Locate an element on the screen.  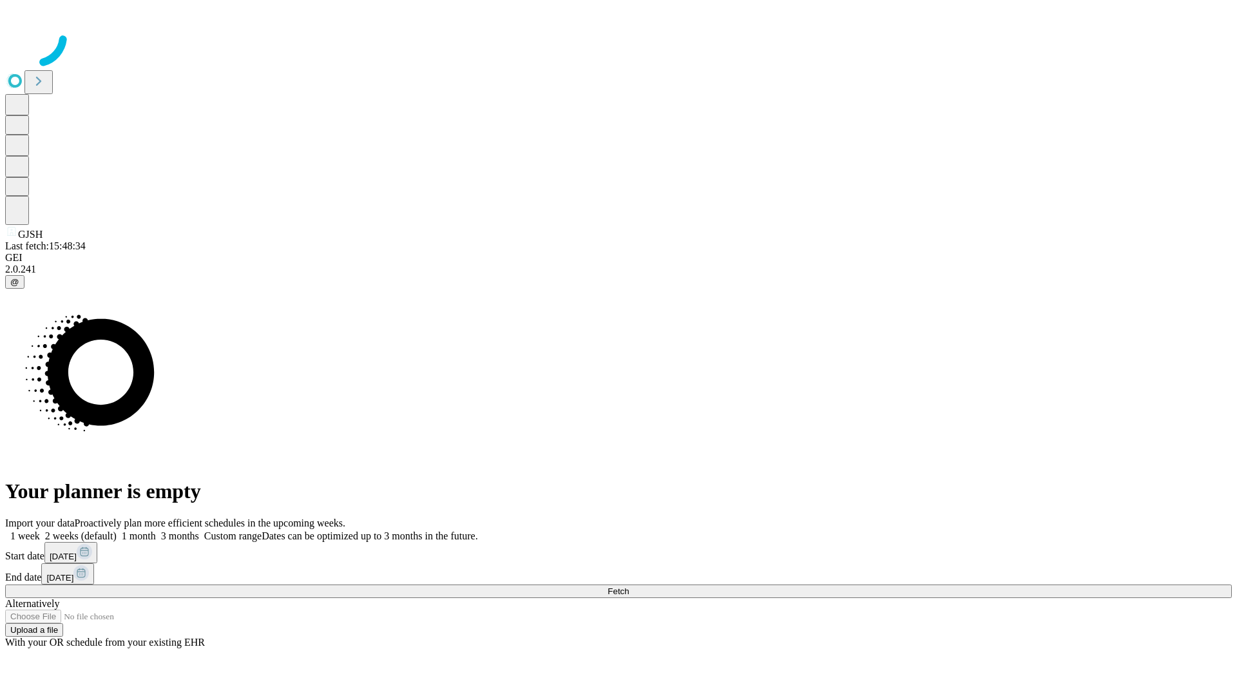
h1: Your planner is empty is located at coordinates (618, 491).